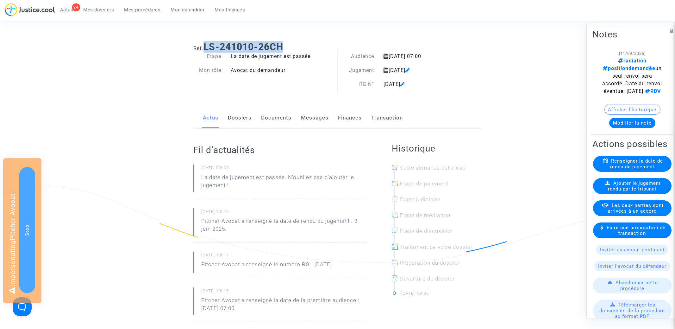 The width and height of the screenshot is (675, 329). Describe the element at coordinates (230, 10) in the screenshot. I see `span: Mes finances` at that location.